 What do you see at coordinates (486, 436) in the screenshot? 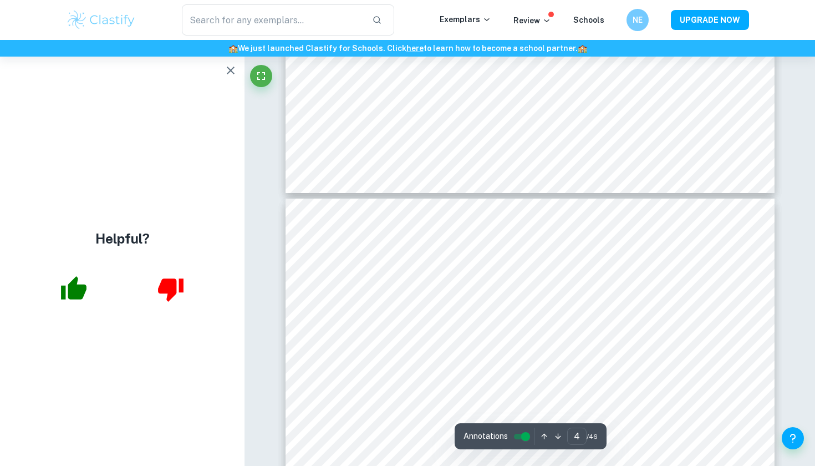
I see `span: Annotations` at bounding box center [486, 436].